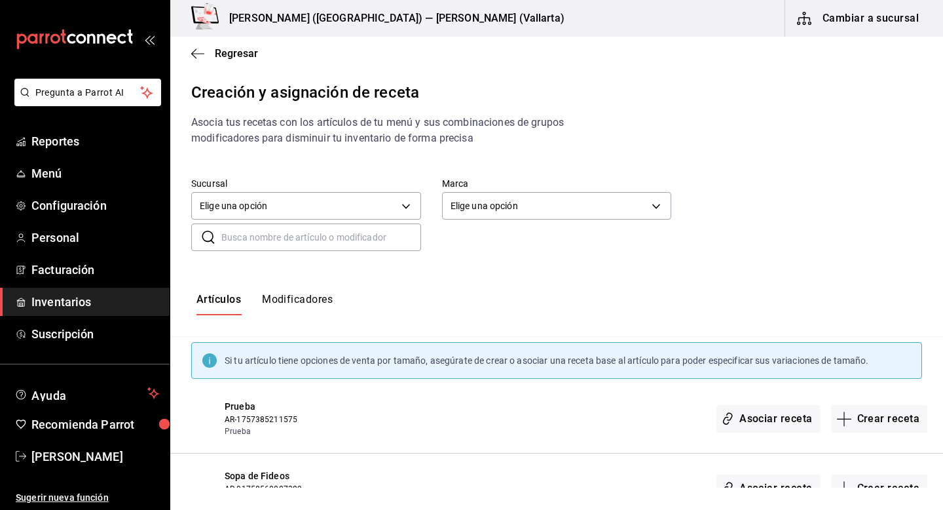 The width and height of the screenshot is (943, 510). Describe the element at coordinates (95, 269) in the screenshot. I see `span: Facturación` at that location.